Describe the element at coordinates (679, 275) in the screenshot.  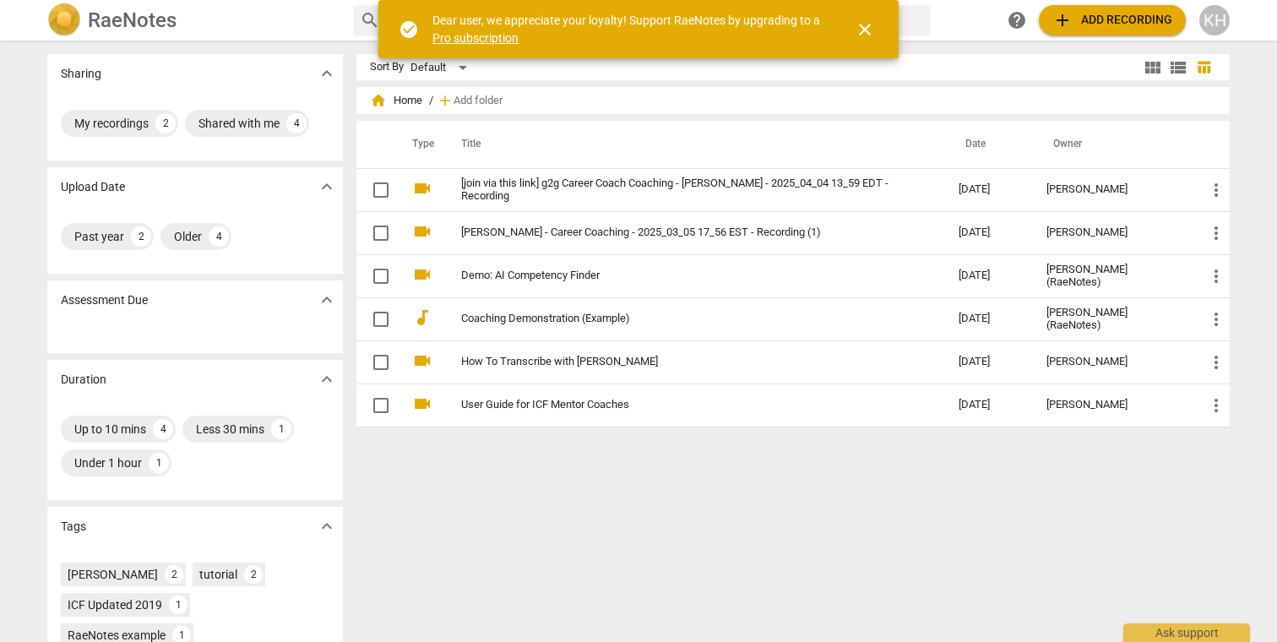
I see `a: Demo: AI Competency Finder` at that location.